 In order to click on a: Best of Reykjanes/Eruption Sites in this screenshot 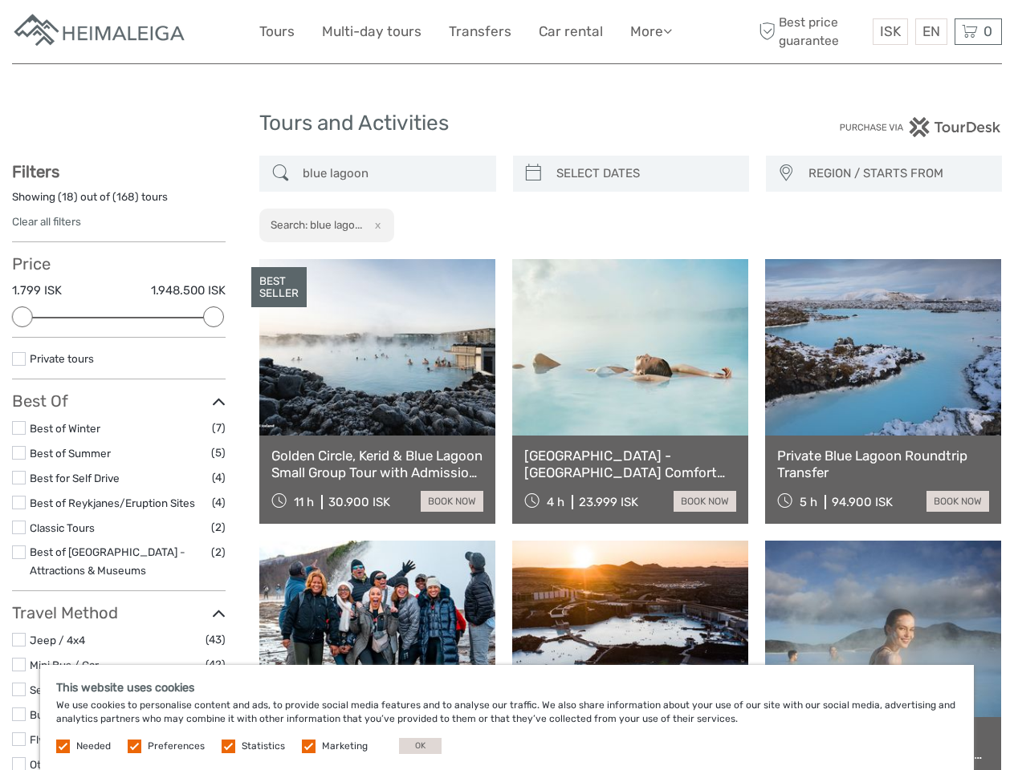, I will do `click(112, 503)`.